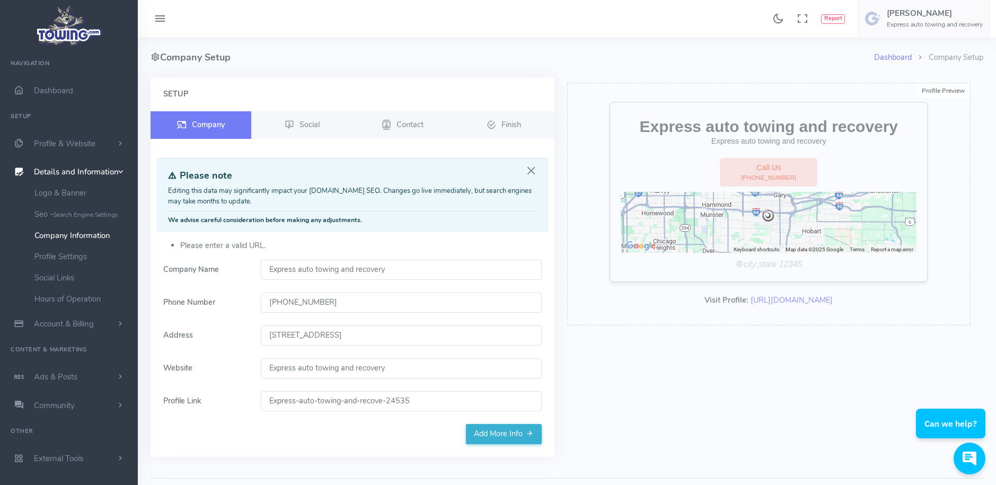 The image size is (996, 485). I want to click on a: Hours of Operation, so click(82, 299).